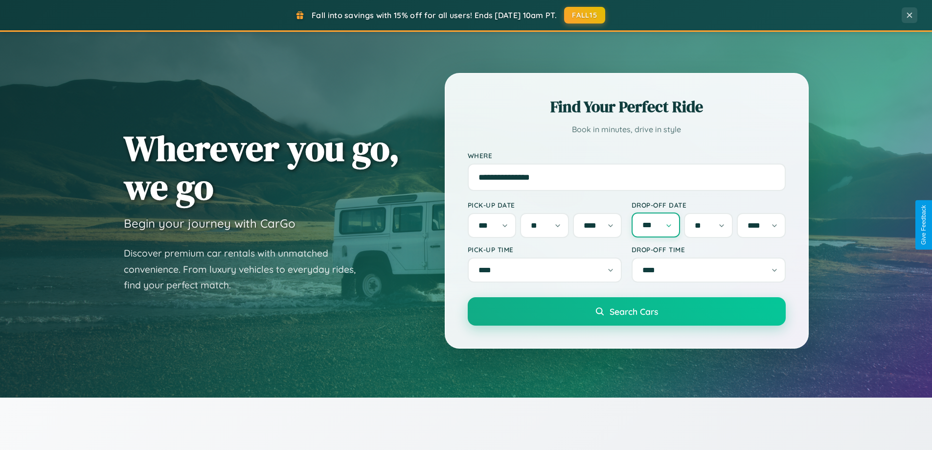  Describe the element at coordinates (627, 129) in the screenshot. I see `p: Book in minutes, drive in style` at that location.